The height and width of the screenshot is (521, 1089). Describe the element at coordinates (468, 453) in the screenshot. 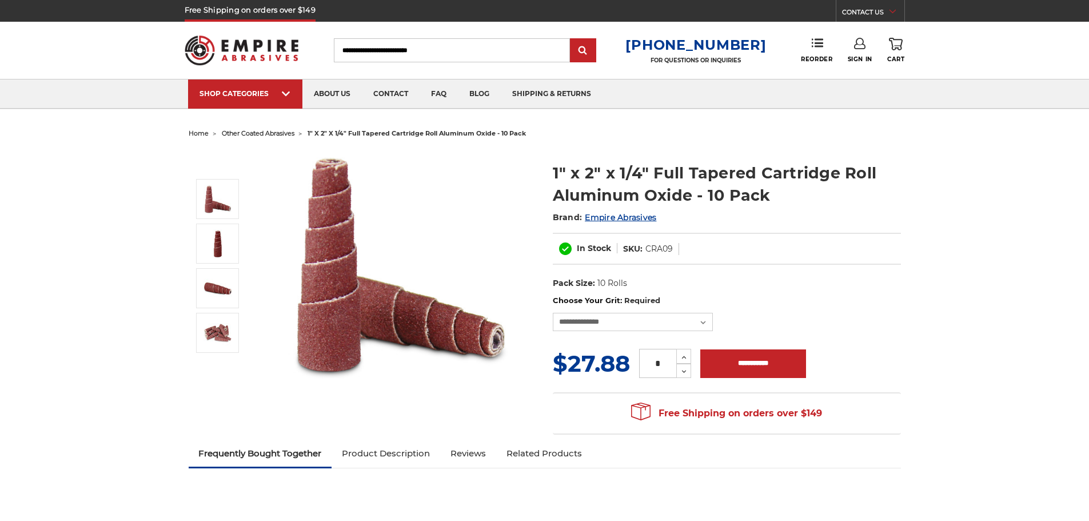

I see `a: Reviews` at that location.